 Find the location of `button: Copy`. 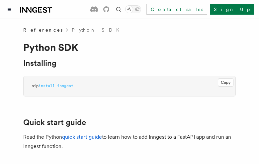

button: Copy is located at coordinates (226, 82).